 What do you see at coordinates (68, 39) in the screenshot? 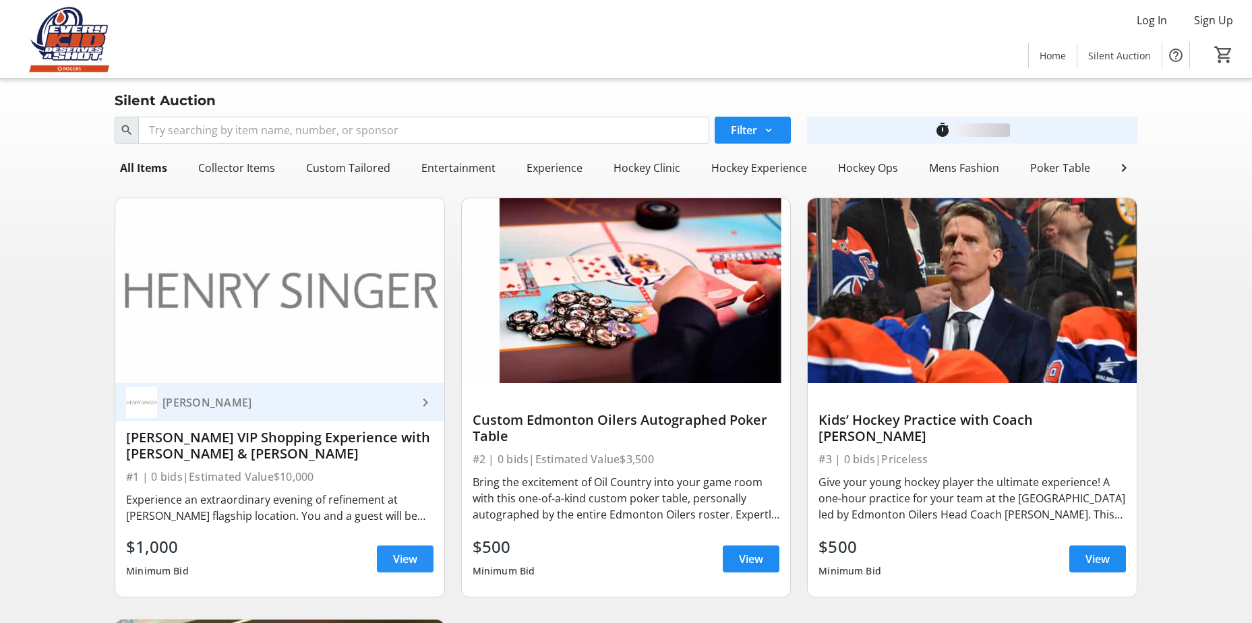
I see `img: Edmonton Oilers Community Foundation's Logo` at bounding box center [68, 39].